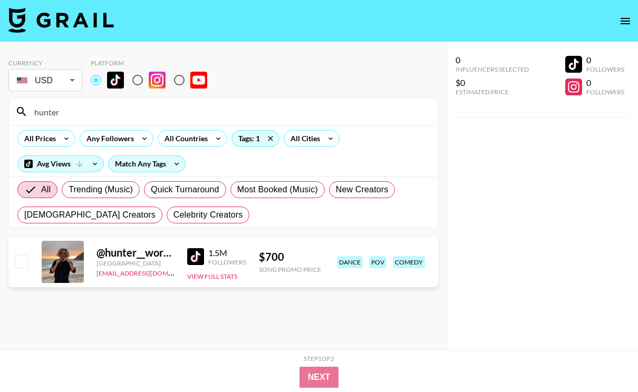  Describe the element at coordinates (199, 80) in the screenshot. I see `img: YouTube` at that location.